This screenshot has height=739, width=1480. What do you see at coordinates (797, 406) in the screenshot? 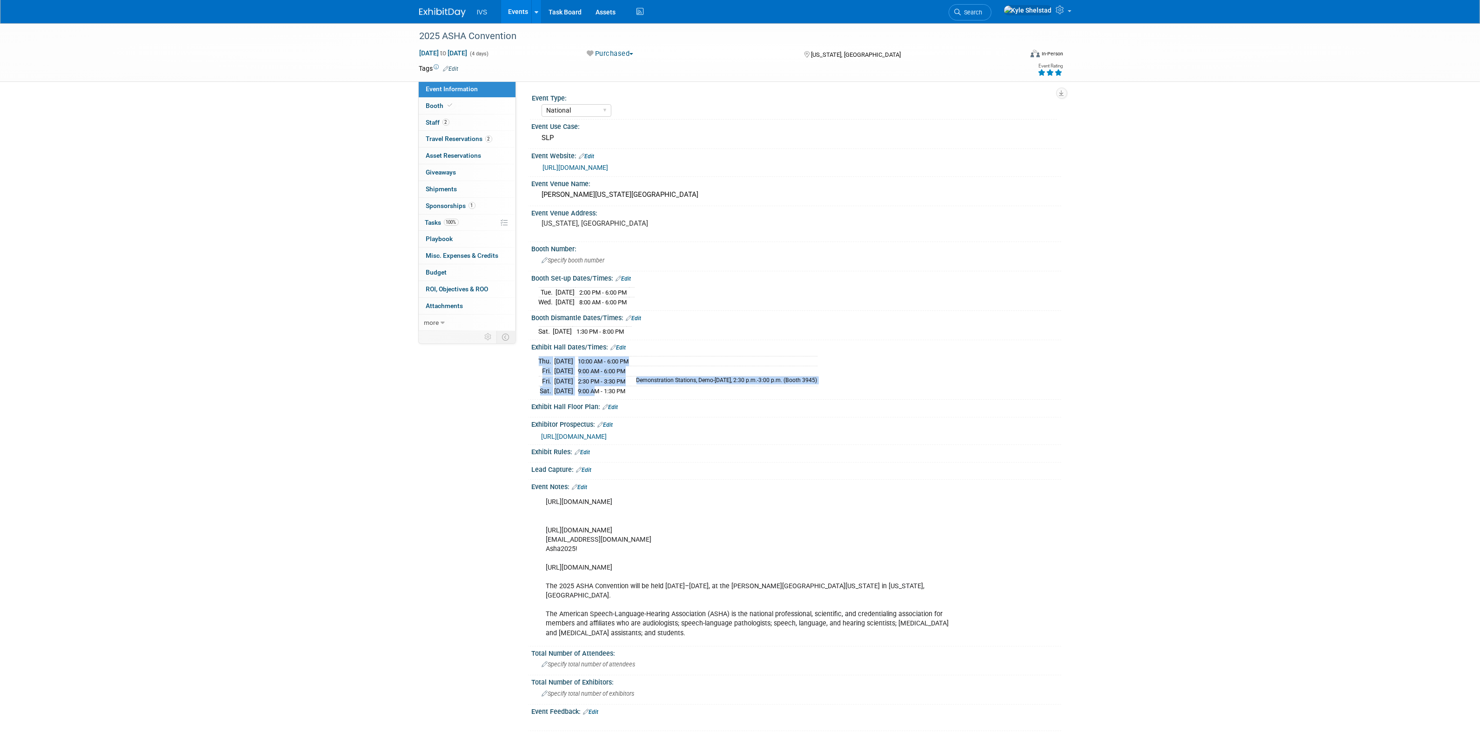
I see `div: Exhibit Hall Floor Plan:` at bounding box center [797, 406].